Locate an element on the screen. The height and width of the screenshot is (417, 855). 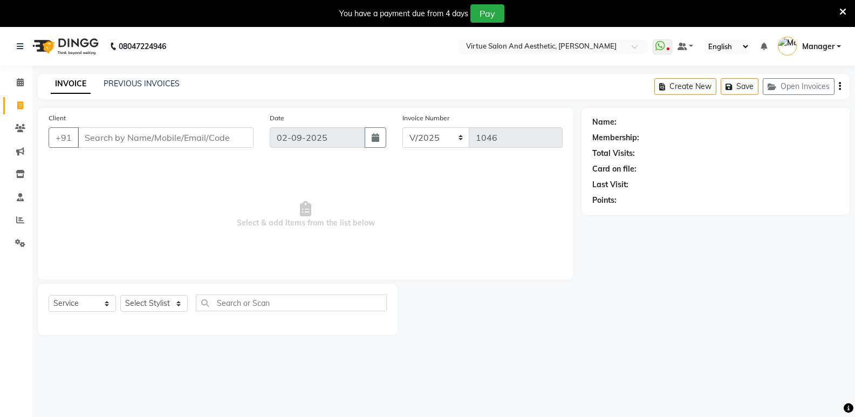
a: PREVIOUS INVOICES is located at coordinates (141, 84).